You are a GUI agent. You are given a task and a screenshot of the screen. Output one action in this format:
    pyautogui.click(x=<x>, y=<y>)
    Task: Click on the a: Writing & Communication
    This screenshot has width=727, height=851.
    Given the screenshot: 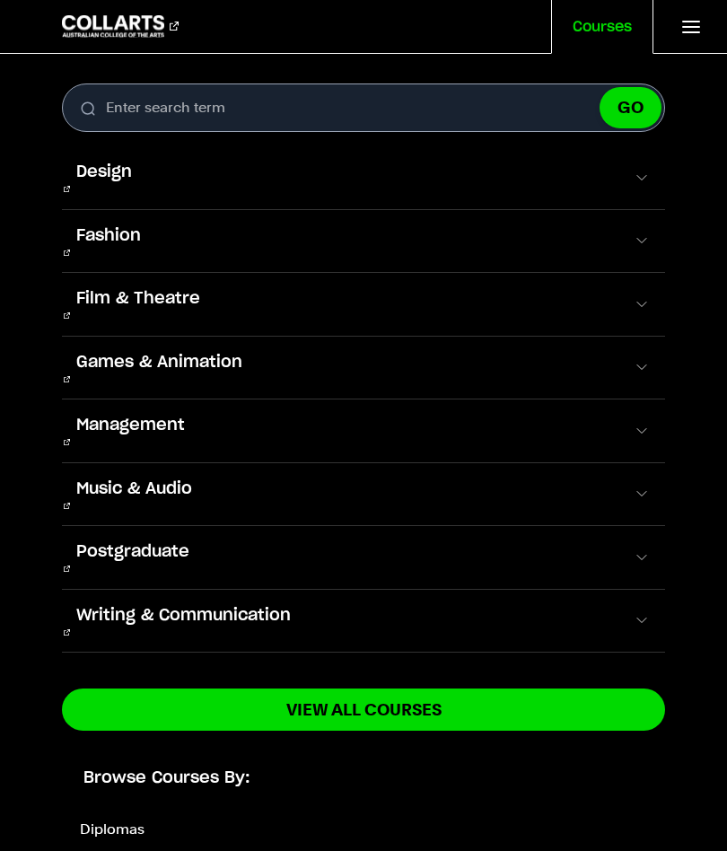 What is the action you would take?
    pyautogui.click(x=183, y=622)
    